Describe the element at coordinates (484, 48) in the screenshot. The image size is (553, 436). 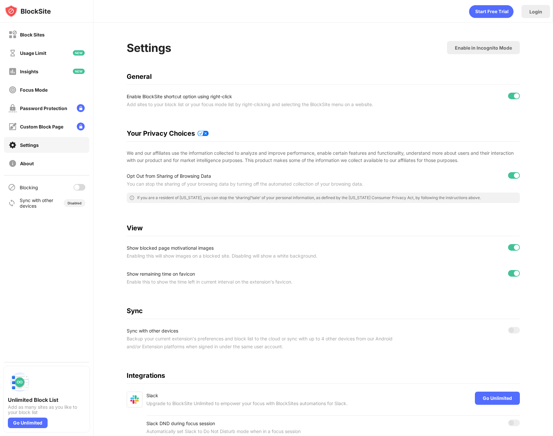
I see `div: Enable in Incognito Mode` at that location.